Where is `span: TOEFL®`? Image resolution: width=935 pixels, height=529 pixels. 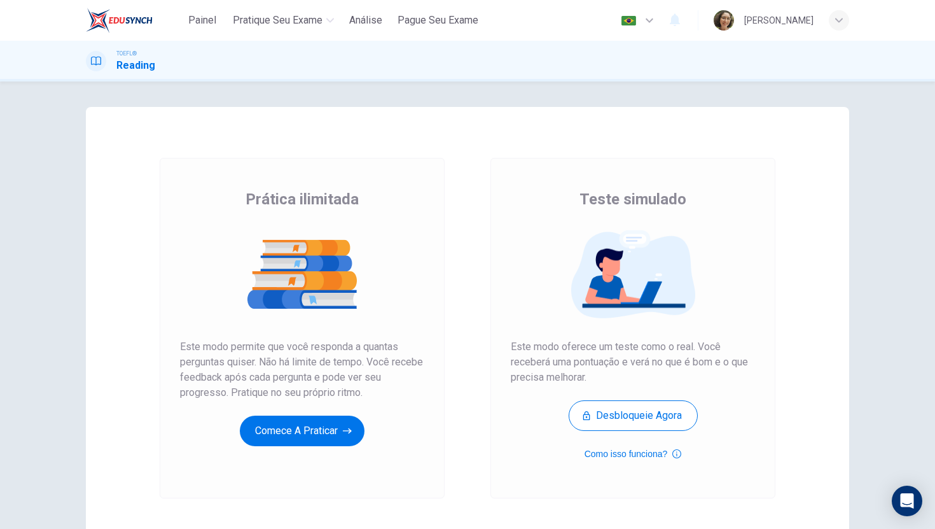 span: TOEFL® is located at coordinates (127, 53).